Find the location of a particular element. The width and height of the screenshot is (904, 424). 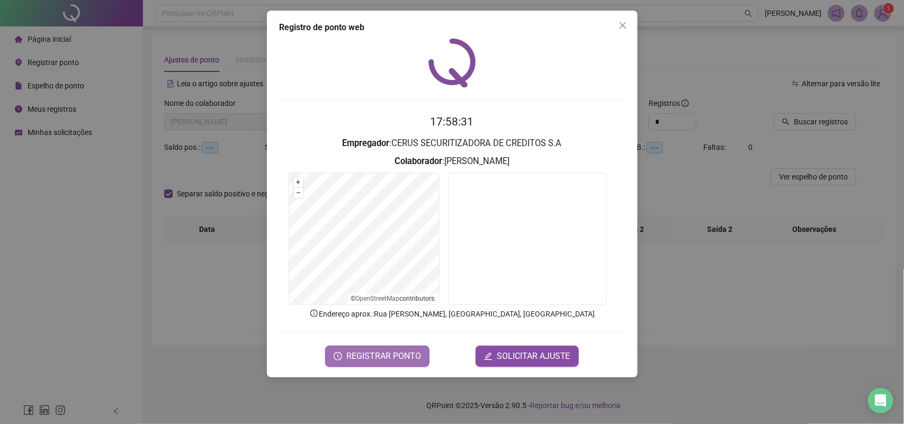

div: Registro de ponto web is located at coordinates (452, 28).